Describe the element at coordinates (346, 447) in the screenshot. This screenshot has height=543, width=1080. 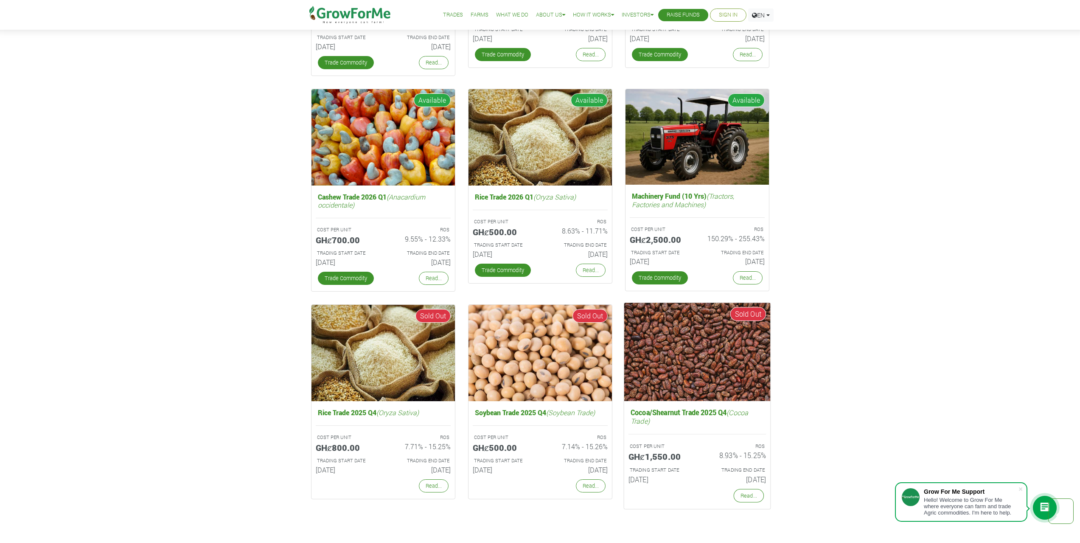
I see `h5: GHȼ800.00` at that location.